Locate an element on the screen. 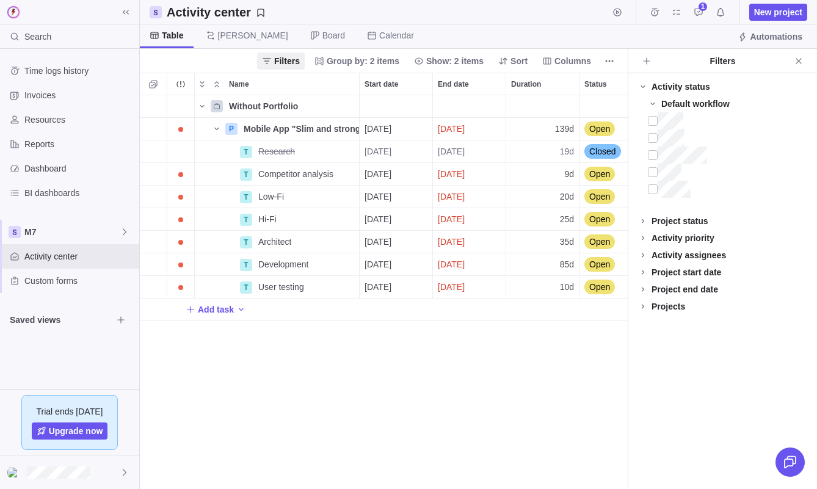 The width and height of the screenshot is (817, 489). h2: Activity center is located at coordinates (209, 12).